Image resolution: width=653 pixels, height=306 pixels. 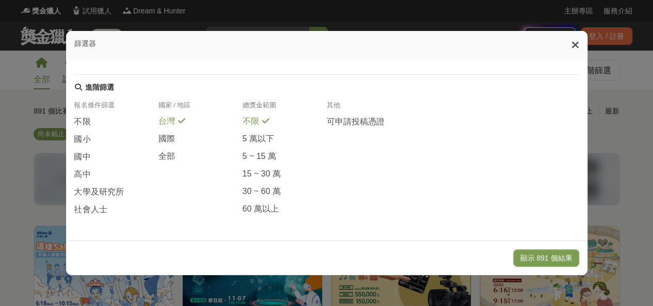 I want to click on div: 總獎金範圍, so click(x=284, y=108).